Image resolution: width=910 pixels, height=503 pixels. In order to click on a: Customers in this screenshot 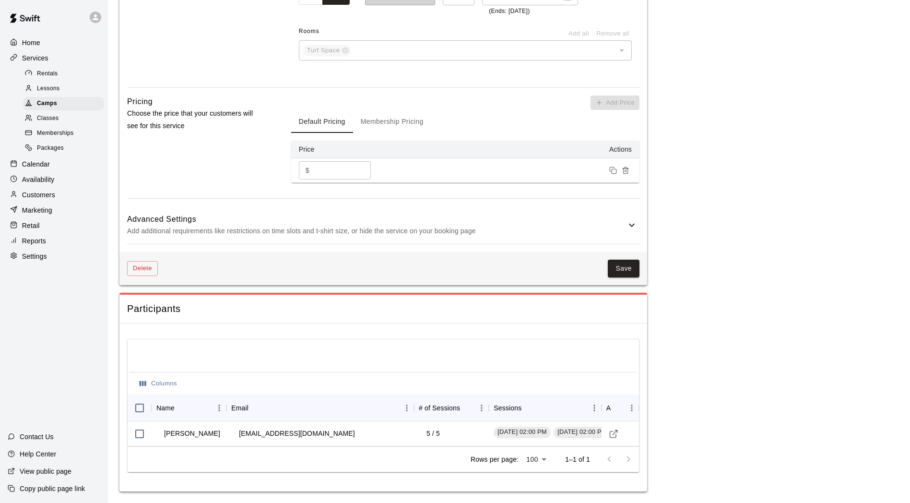, I will do `click(54, 195)`.